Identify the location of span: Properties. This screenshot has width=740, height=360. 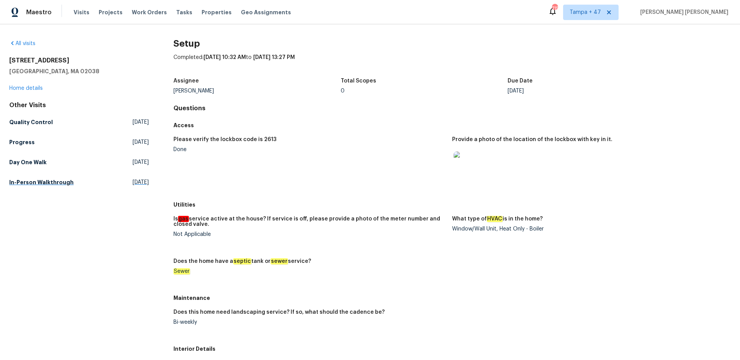
(217, 12).